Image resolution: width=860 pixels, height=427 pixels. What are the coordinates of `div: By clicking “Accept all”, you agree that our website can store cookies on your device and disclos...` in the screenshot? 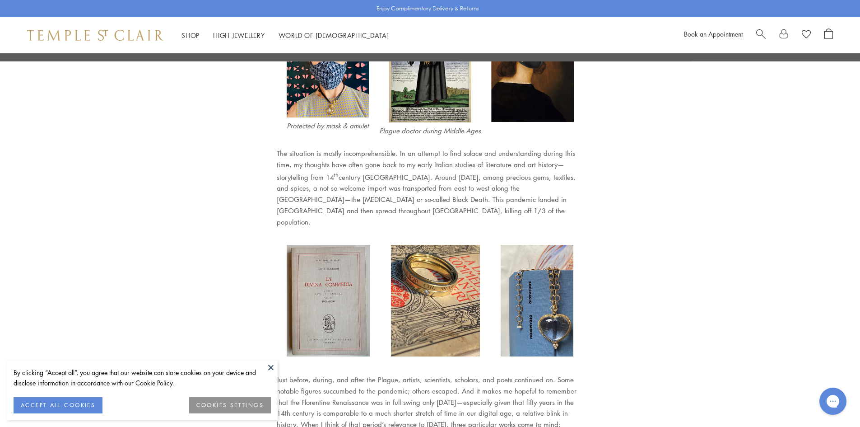 It's located at (142, 377).